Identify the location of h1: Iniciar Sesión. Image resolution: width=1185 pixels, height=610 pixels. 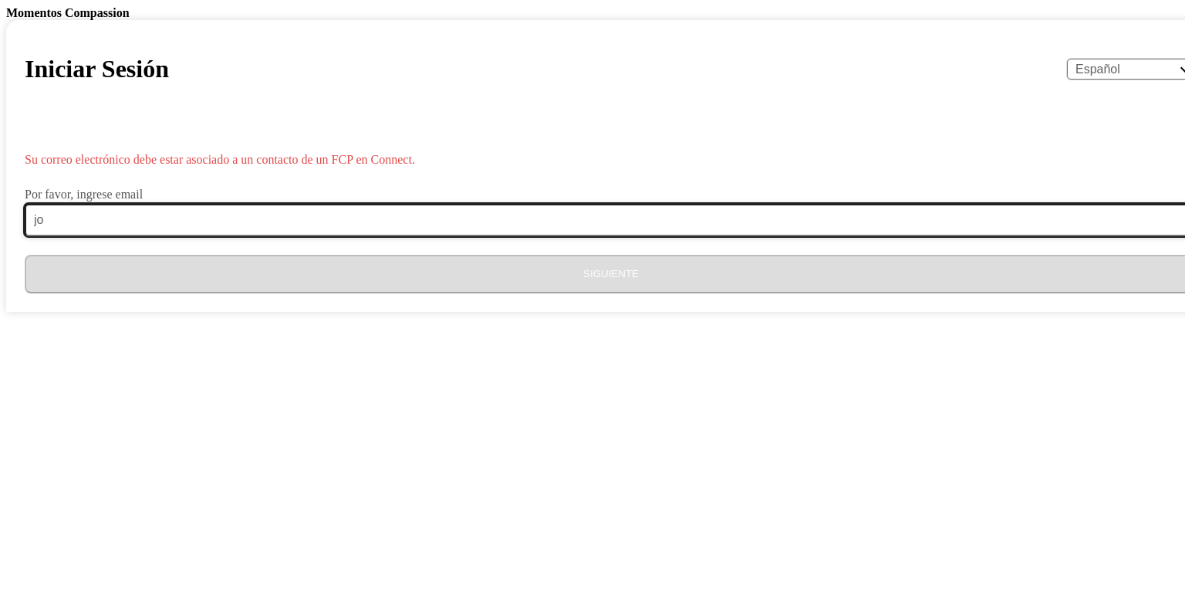
(96, 69).